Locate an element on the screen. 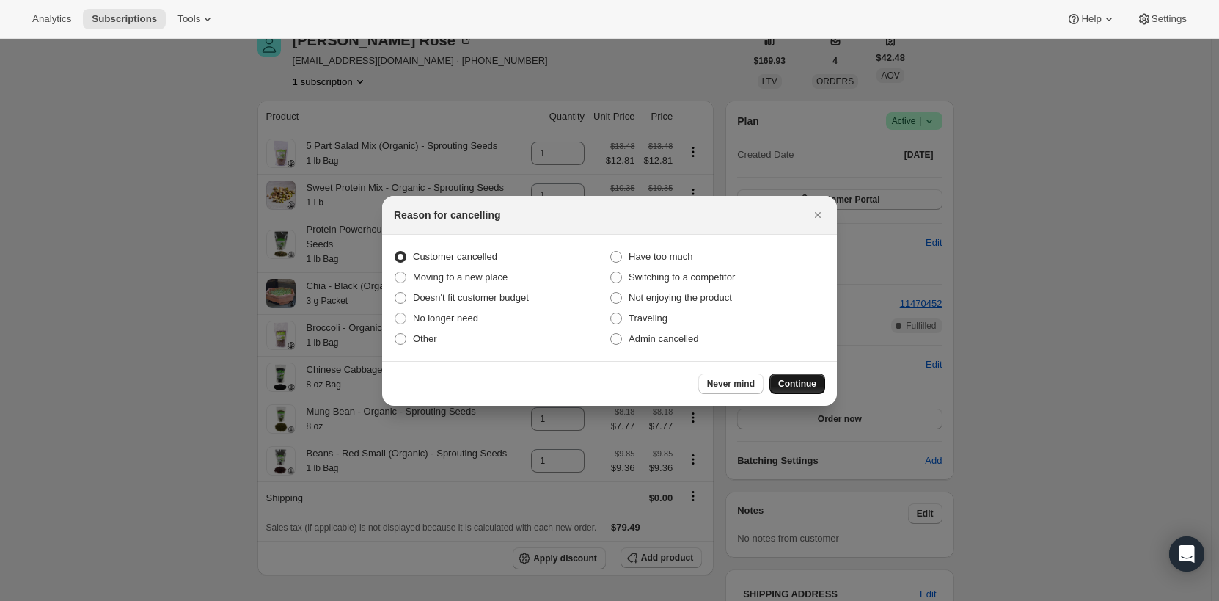 The image size is (1219, 601). button: Settings is located at coordinates (1162, 19).